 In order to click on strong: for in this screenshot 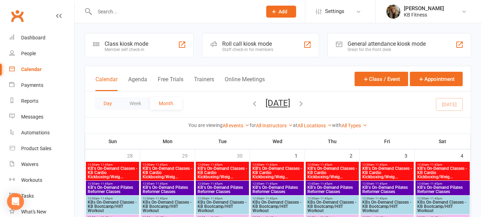, I will do `click(253, 125)`.